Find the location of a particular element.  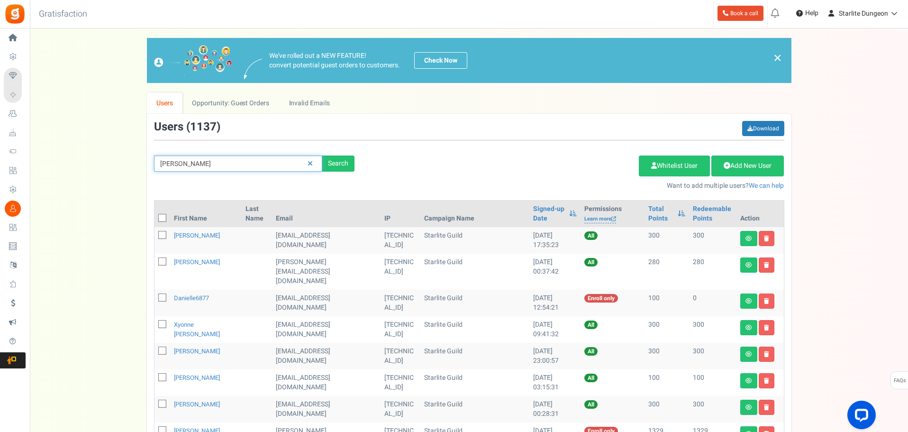

td: General is located at coordinates (326, 303).